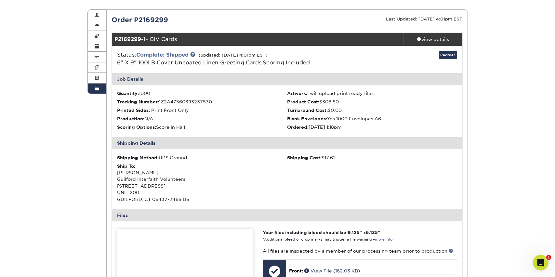 The image size is (555, 277). Describe the element at coordinates (372, 102) in the screenshot. I see `li: $308.50` at that location.